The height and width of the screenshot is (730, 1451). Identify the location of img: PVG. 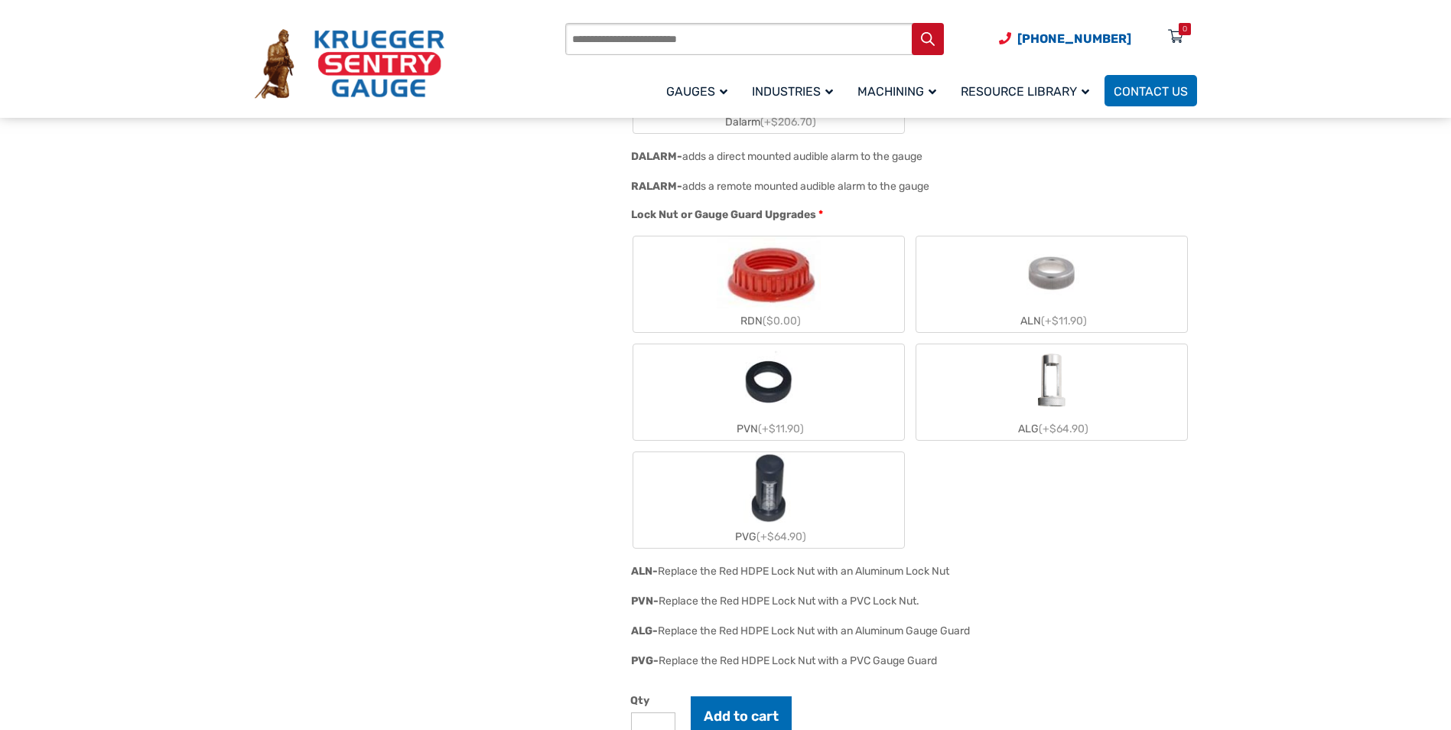
(769, 489).